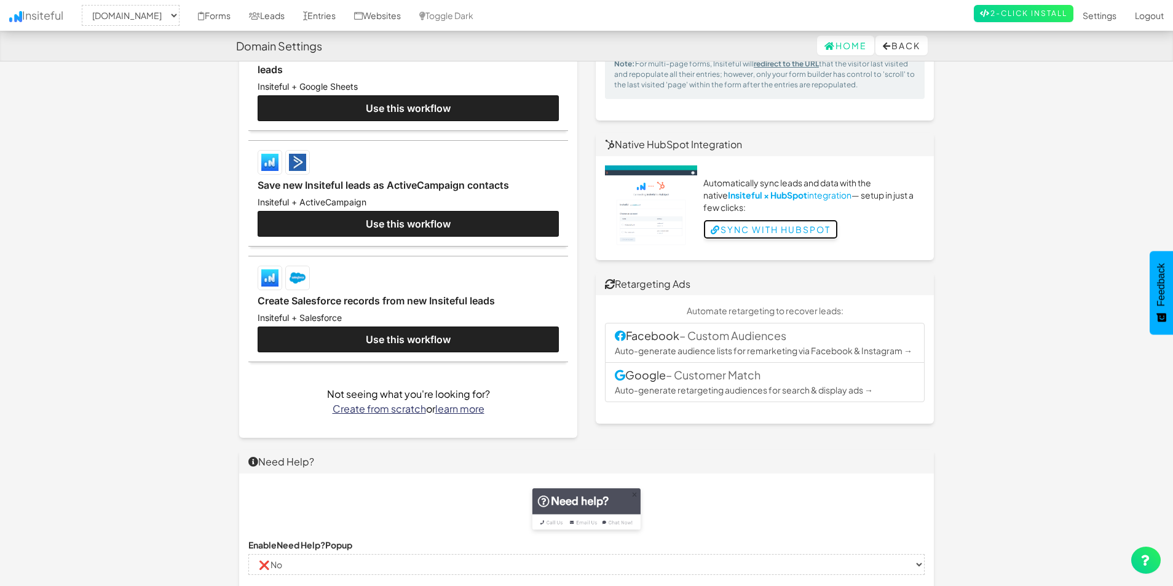 This screenshot has height=586, width=1173. I want to click on a: Facebook– Custom Audiences Auto-generate audience lists for remarketing via Facebook & Instagram →, so click(764, 342).